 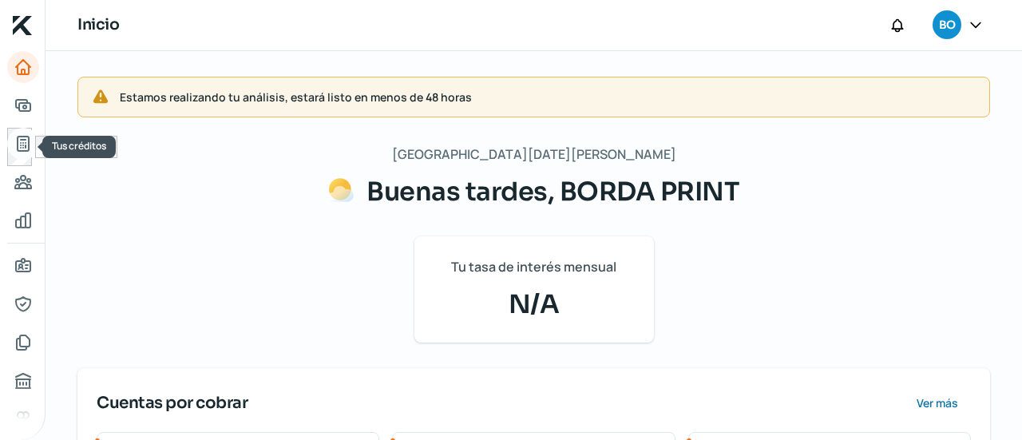 What do you see at coordinates (23, 105) in the screenshot?
I see `a: Adelantar facturas` at bounding box center [23, 105].